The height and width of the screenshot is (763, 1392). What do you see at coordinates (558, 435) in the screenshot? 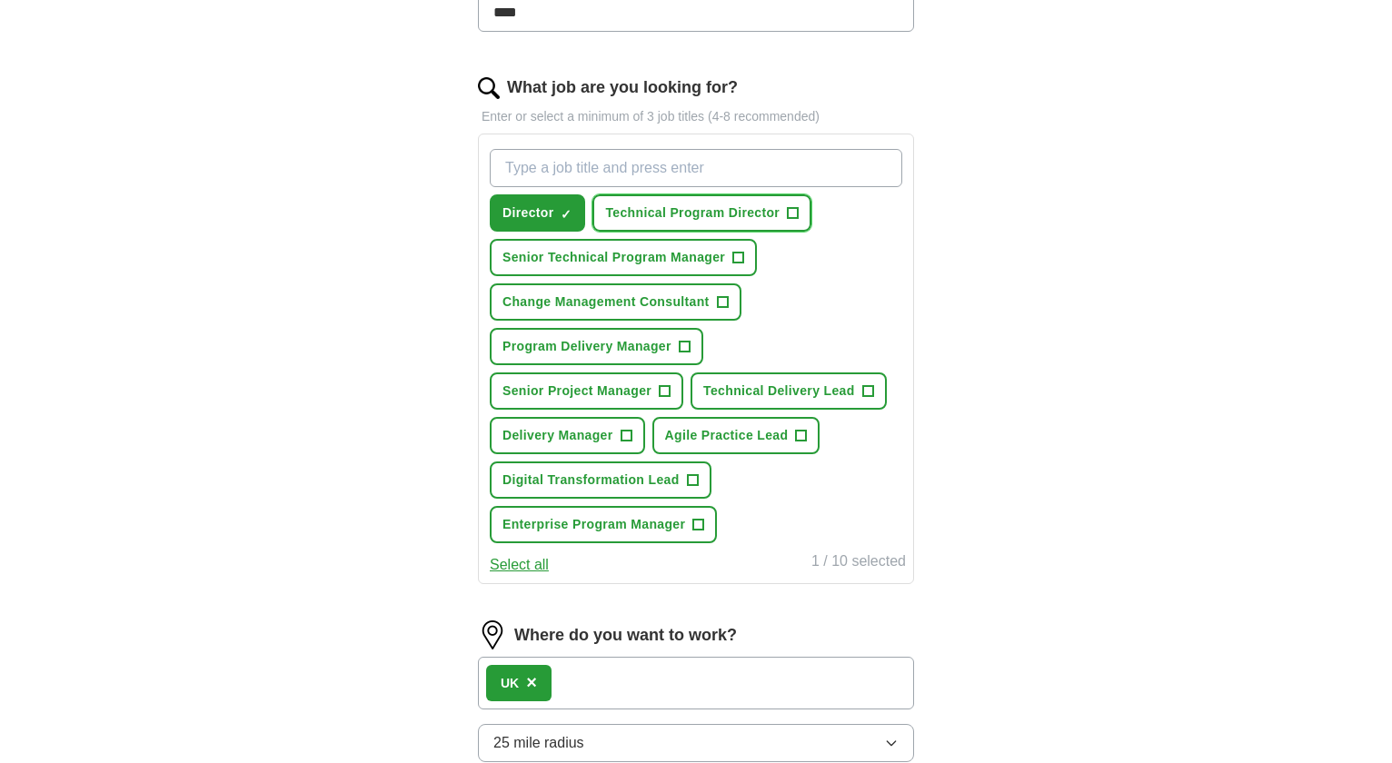
I see `span: Delivery Manager` at bounding box center [558, 435].